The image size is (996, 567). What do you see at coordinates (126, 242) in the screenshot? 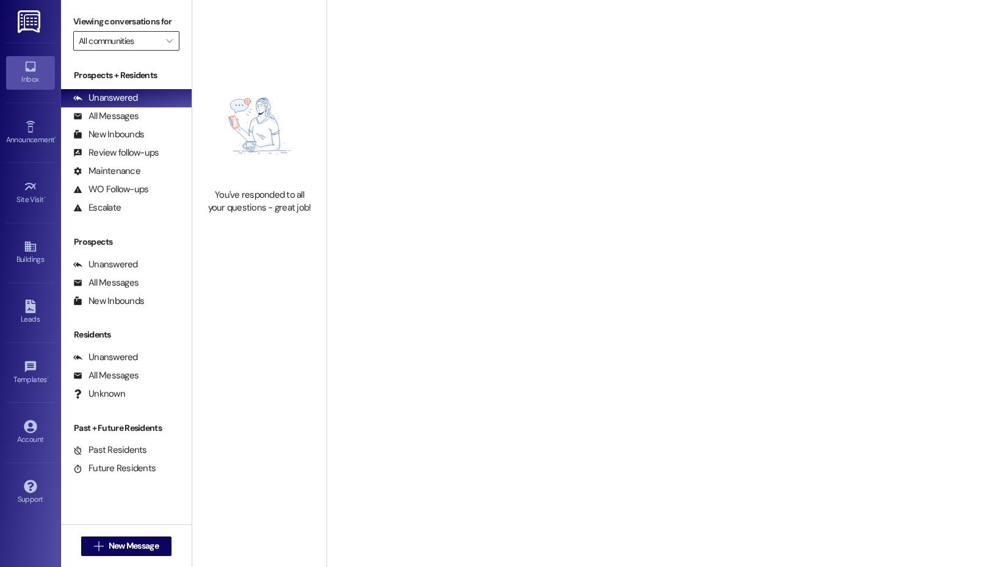
I see `div: Prospects` at bounding box center [126, 242].